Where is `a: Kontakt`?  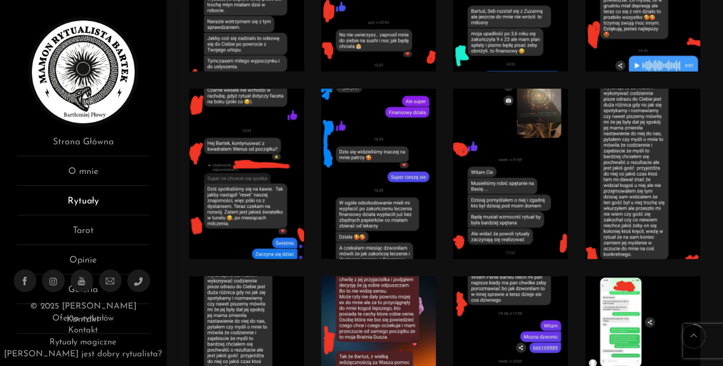 a: Kontakt is located at coordinates (83, 330).